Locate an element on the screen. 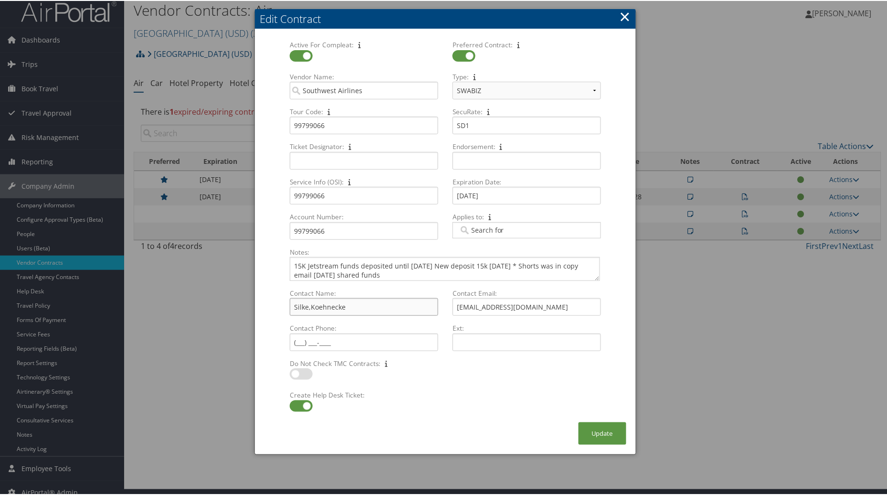 The image size is (887, 495). label: Create Help Desk Ticket: is located at coordinates (364, 394).